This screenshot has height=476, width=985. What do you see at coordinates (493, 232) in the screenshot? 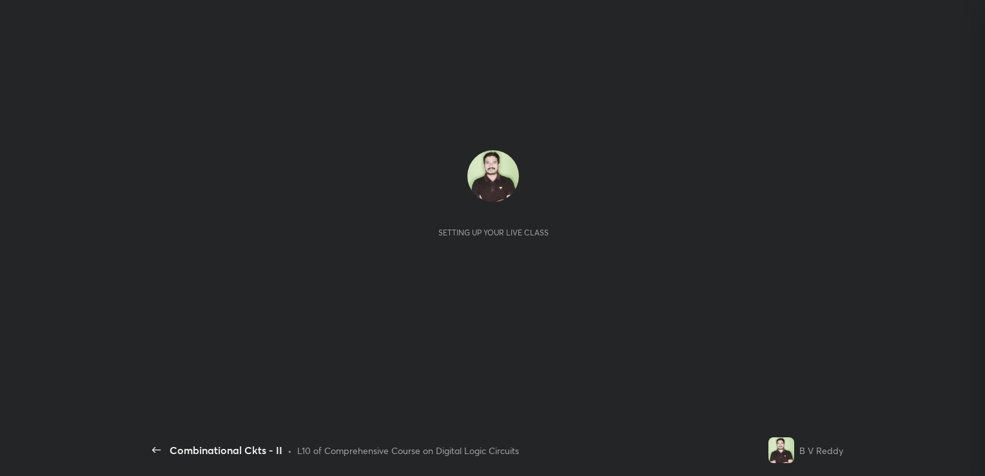
I see `div: Setting up your live class` at bounding box center [493, 232].